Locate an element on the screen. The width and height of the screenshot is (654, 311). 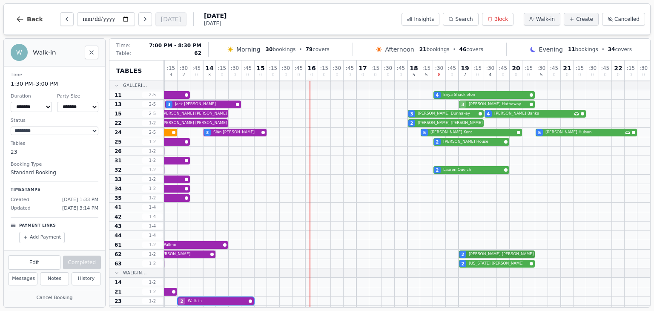
span: Created is located at coordinates (20, 200).